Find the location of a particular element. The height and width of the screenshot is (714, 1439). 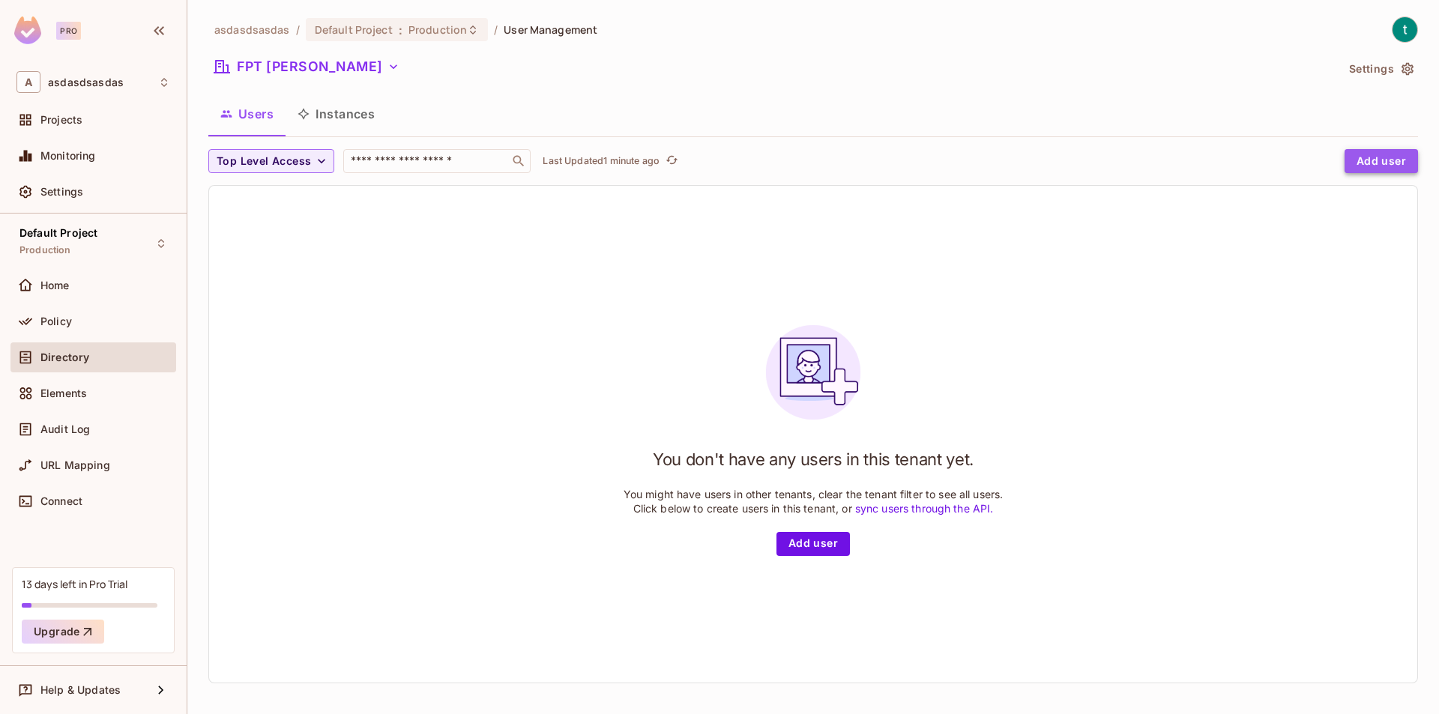

button: Settings is located at coordinates (1380, 69).